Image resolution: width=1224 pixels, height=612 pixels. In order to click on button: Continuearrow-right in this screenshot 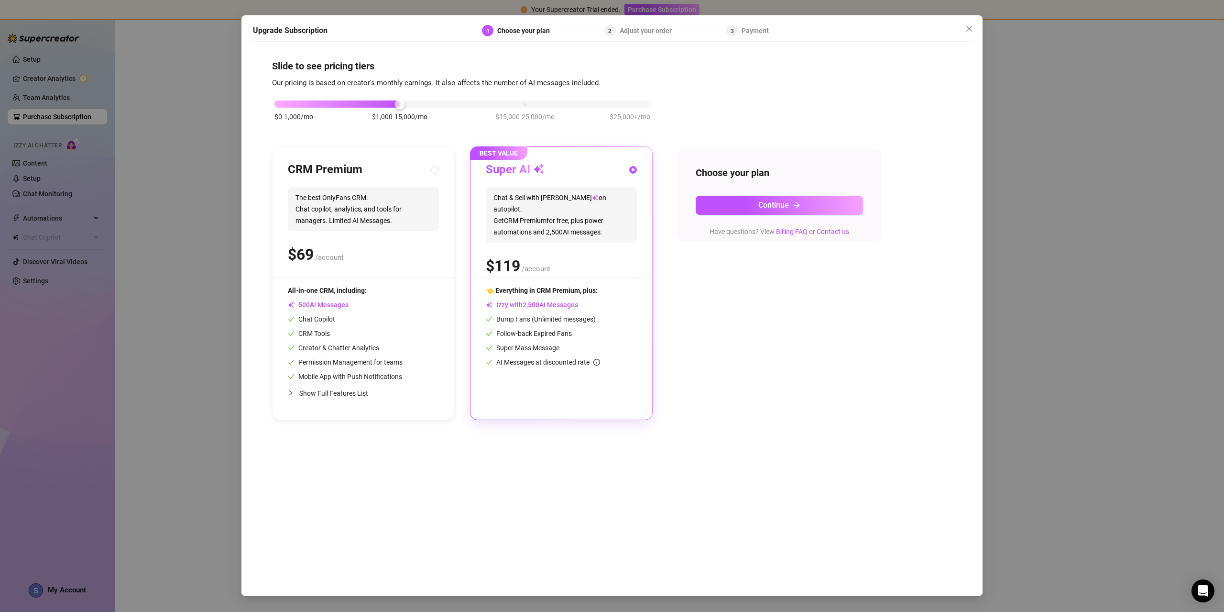, I will do `click(780, 205)`.